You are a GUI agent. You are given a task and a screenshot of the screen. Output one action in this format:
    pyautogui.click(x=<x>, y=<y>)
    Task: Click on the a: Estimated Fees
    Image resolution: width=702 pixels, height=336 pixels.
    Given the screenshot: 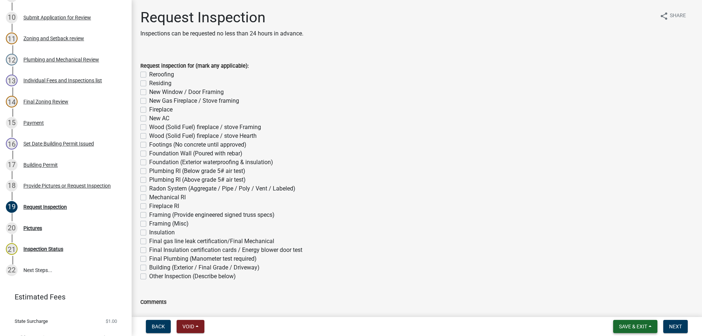 What is the action you would take?
    pyautogui.click(x=63, y=297)
    